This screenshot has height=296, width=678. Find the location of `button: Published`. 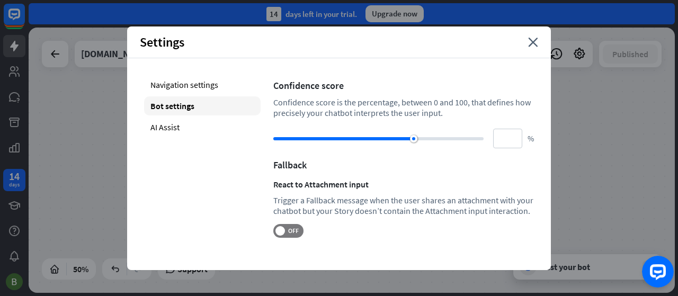

button: Published is located at coordinates (631, 54).